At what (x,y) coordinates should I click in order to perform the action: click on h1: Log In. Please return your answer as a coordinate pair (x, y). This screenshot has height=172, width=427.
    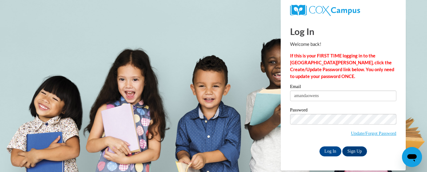
    Looking at the image, I should click on (343, 31).